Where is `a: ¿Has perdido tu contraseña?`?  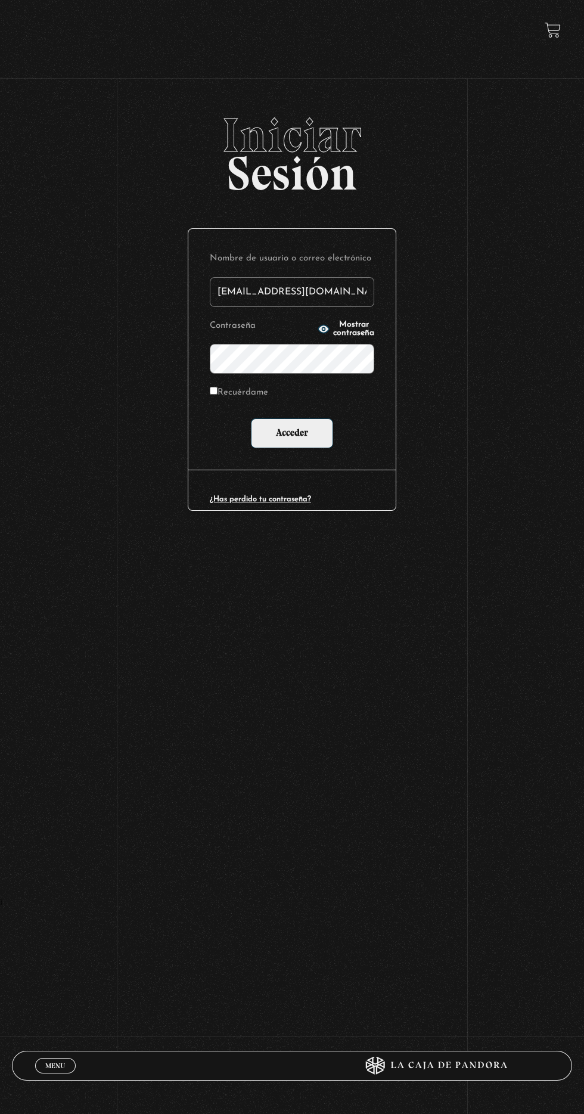 a: ¿Has perdido tu contraseña? is located at coordinates (260, 499).